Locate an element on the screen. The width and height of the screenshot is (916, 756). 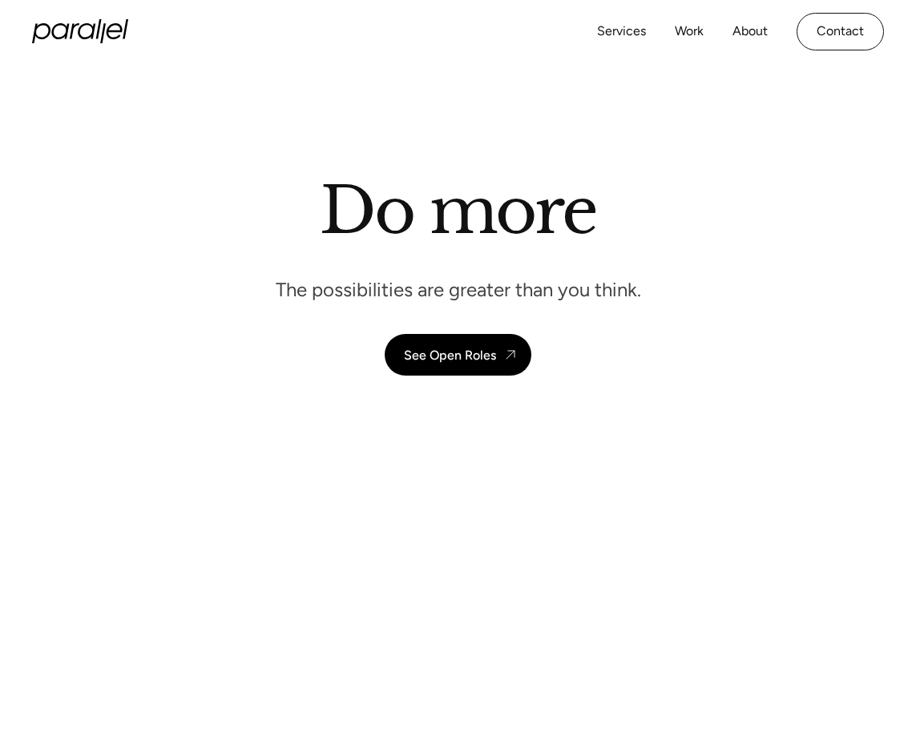
a: See Open Roles is located at coordinates (458, 355).